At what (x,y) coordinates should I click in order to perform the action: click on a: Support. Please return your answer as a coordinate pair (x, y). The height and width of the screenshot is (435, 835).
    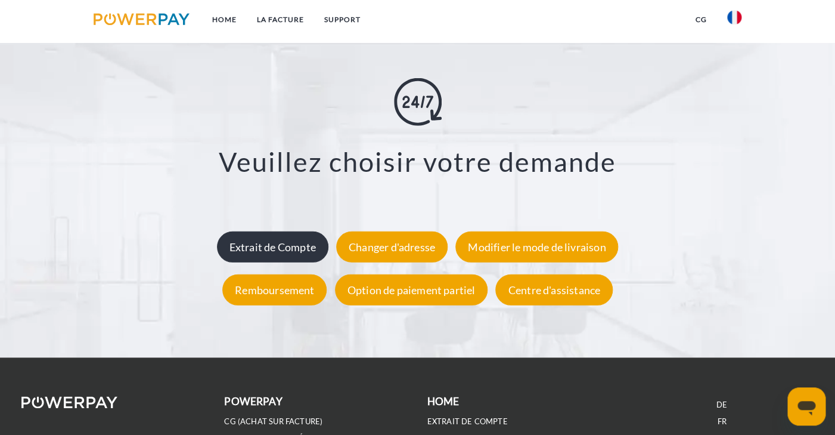
    Looking at the image, I should click on (342, 20).